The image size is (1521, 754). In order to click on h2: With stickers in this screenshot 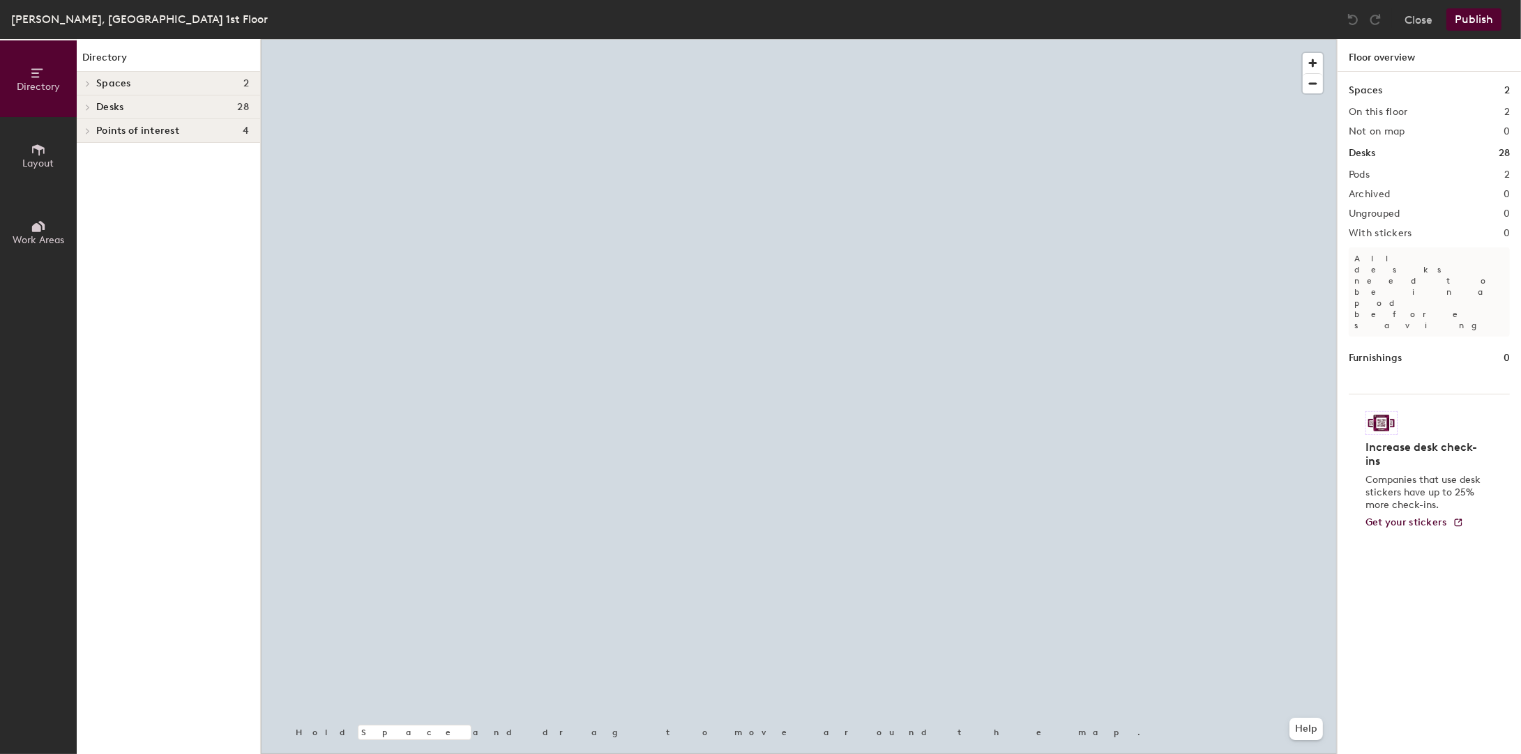, I will do `click(1380, 234)`.